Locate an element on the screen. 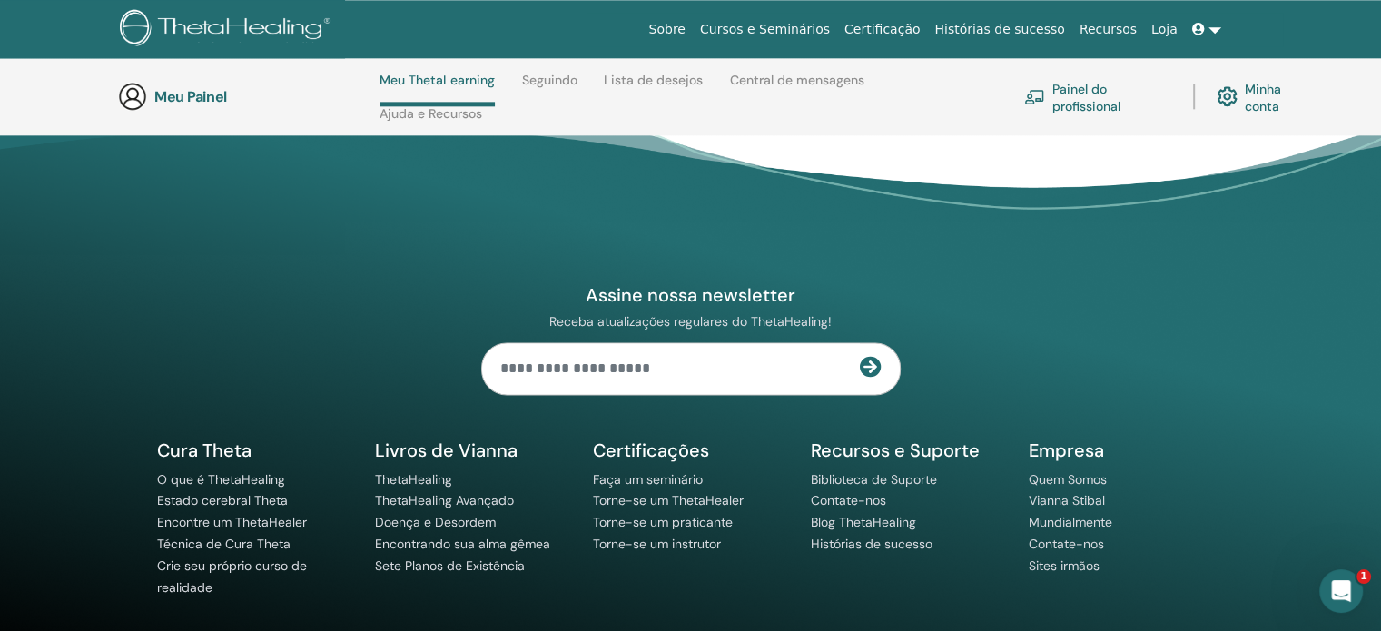 This screenshot has width=1381, height=631. font: Recursos is located at coordinates (1107, 29).